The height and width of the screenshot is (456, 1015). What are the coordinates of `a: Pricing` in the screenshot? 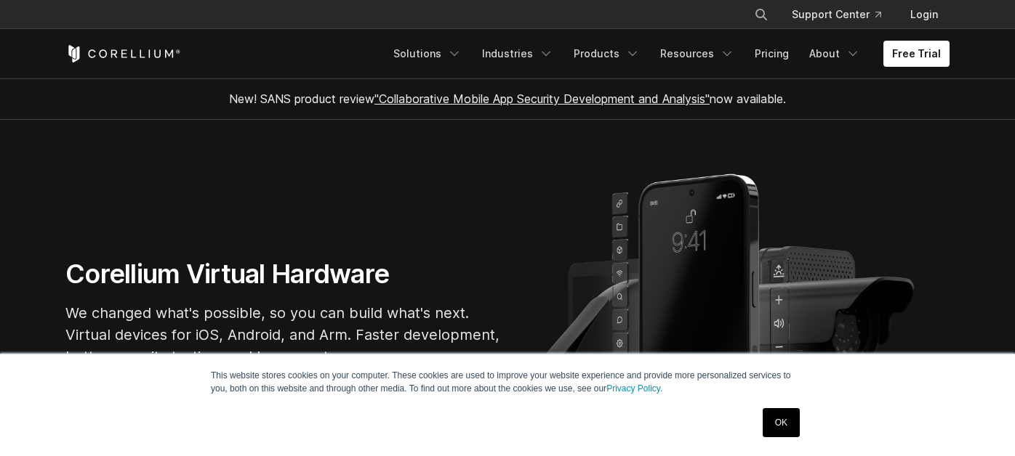 It's located at (771, 54).